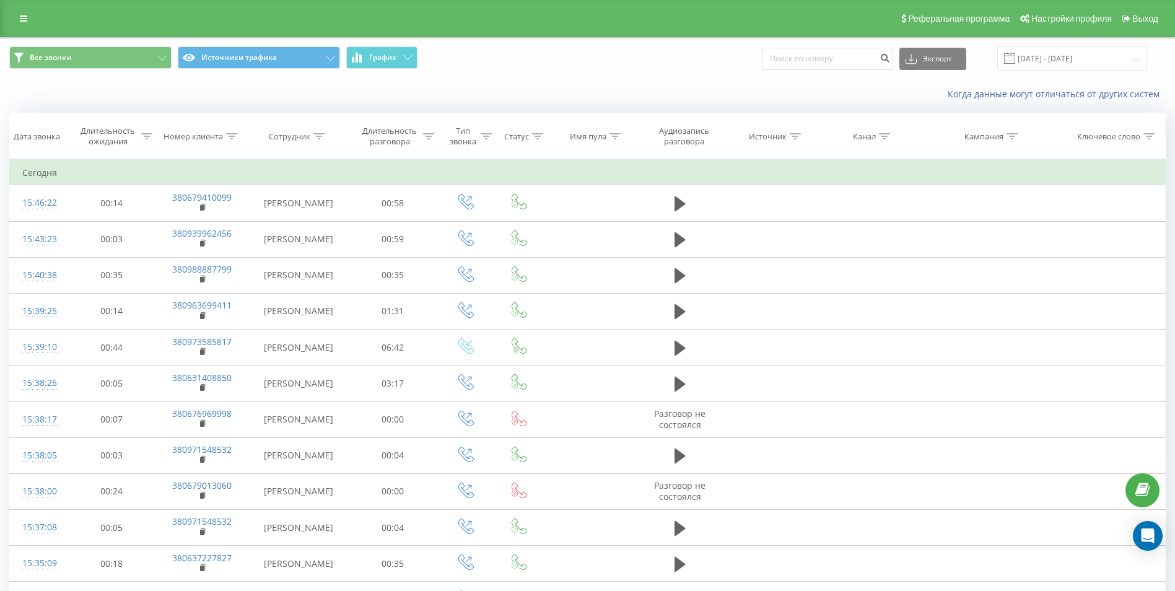  I want to click on div: Сотрудник, so click(289, 136).